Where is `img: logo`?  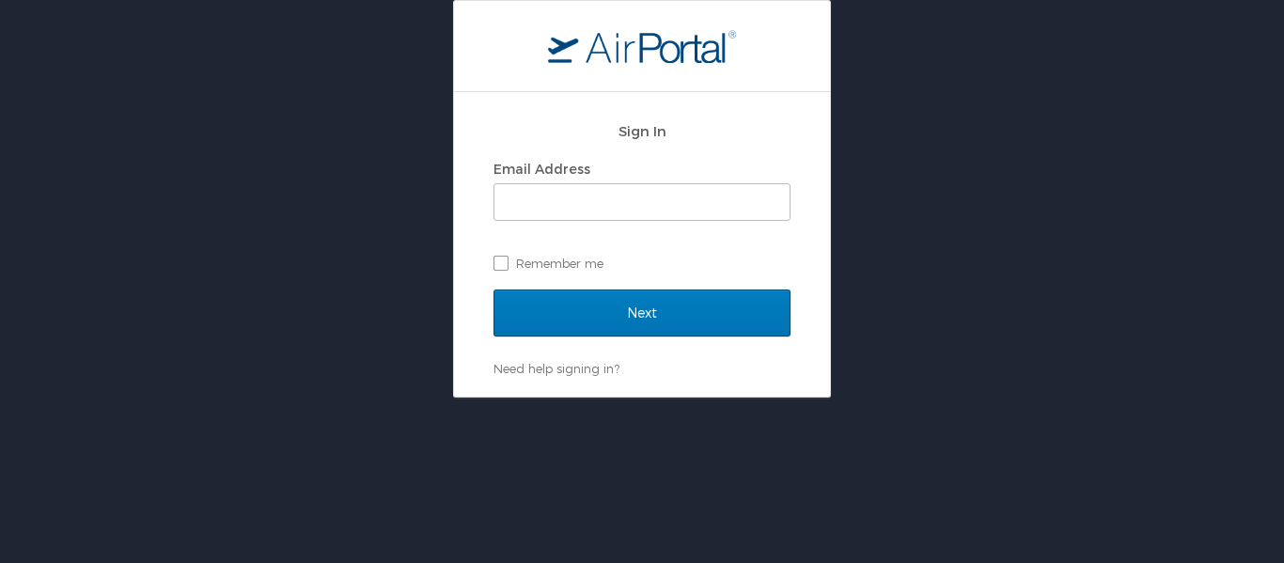 img: logo is located at coordinates (642, 46).